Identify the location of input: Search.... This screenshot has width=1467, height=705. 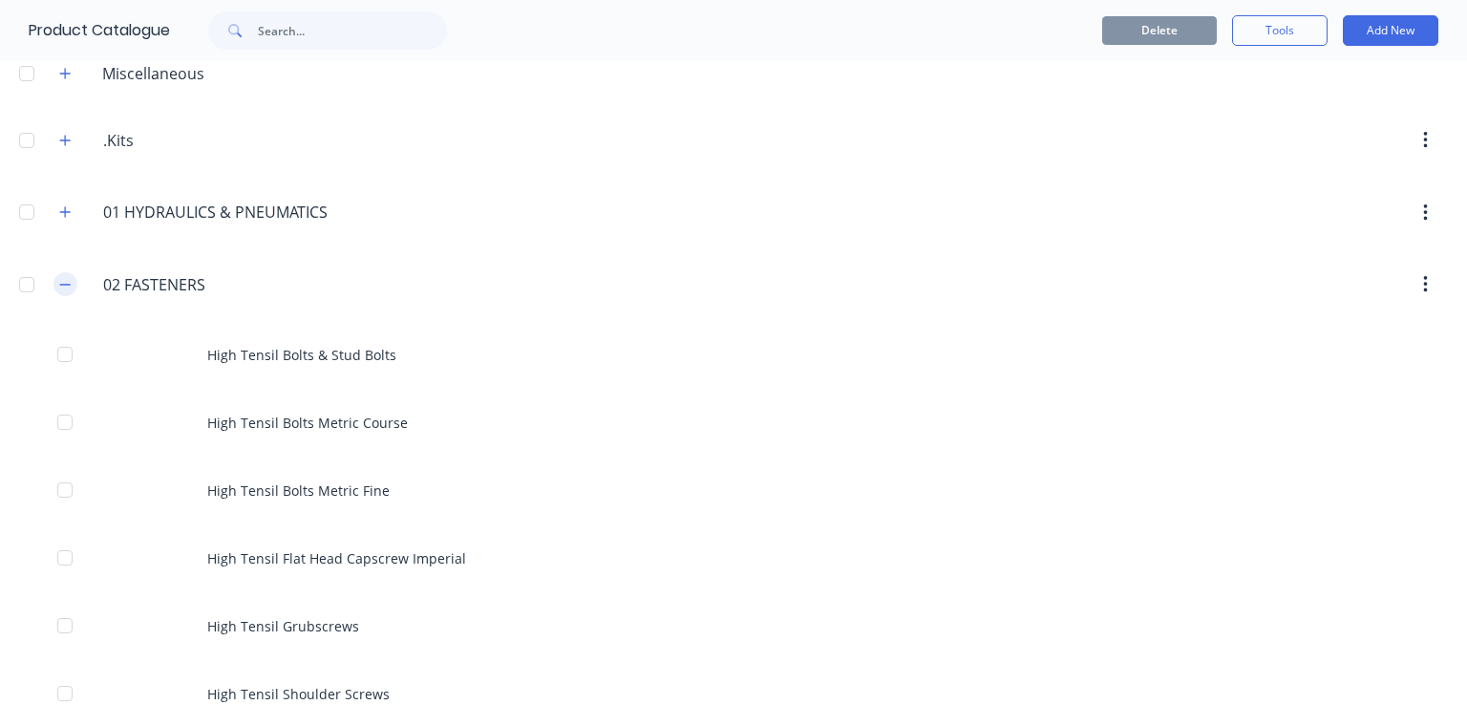
(352, 31).